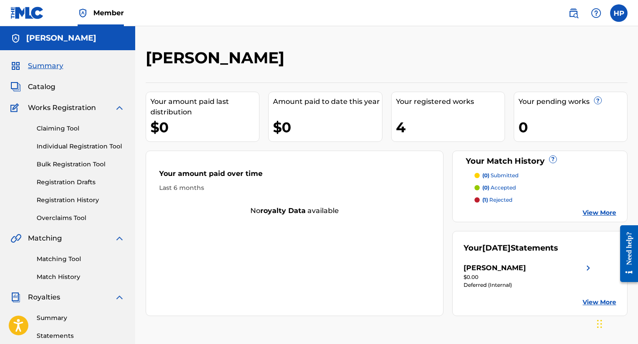 This screenshot has height=344, width=638. I want to click on a: (1) rejected, so click(545, 200).